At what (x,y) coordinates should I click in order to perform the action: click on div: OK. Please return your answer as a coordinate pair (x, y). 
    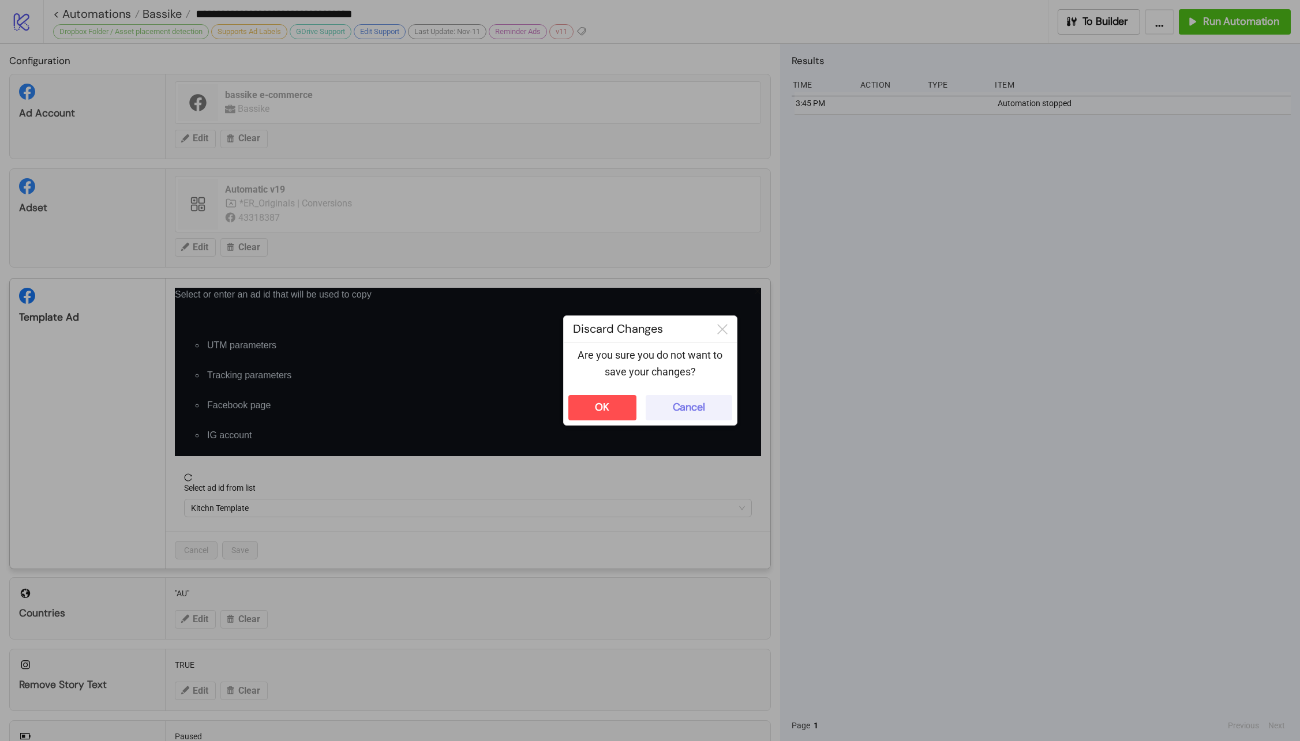
    Looking at the image, I should click on (602, 407).